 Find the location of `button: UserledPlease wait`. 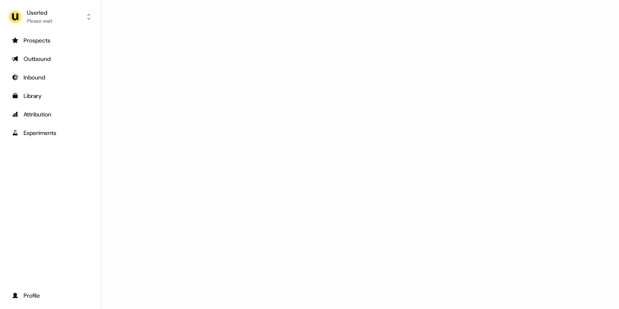

button: UserledPlease wait is located at coordinates (50, 17).